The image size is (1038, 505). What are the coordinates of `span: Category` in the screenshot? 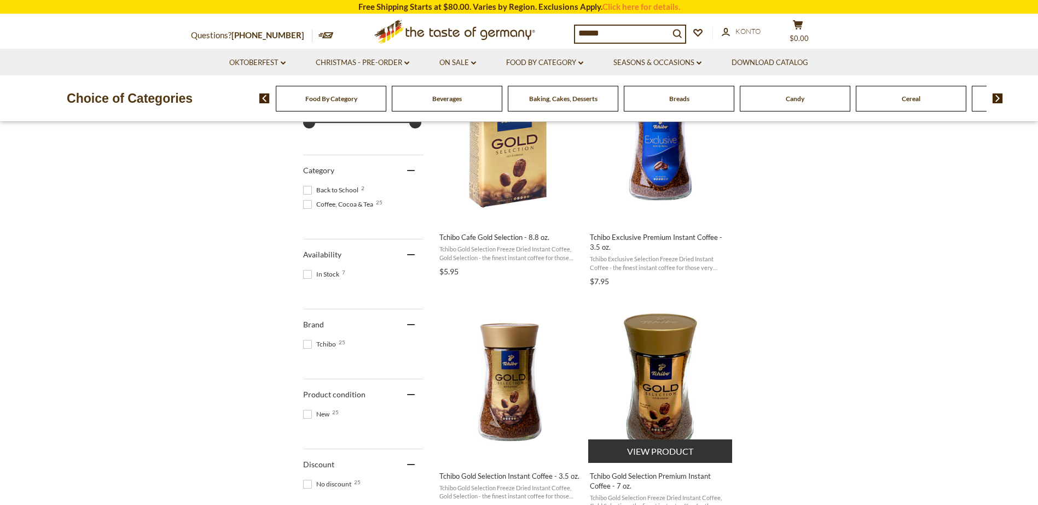 It's located at (318, 170).